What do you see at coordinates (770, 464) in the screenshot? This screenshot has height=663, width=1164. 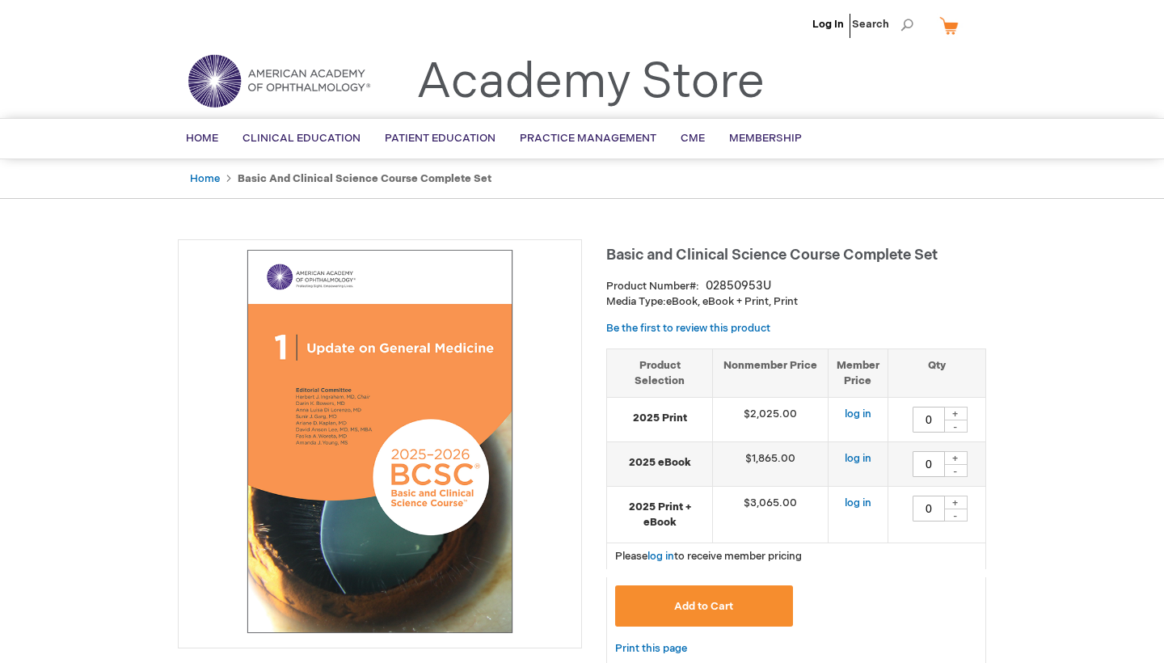 I see `td: $1,865.00` at bounding box center [770, 464].